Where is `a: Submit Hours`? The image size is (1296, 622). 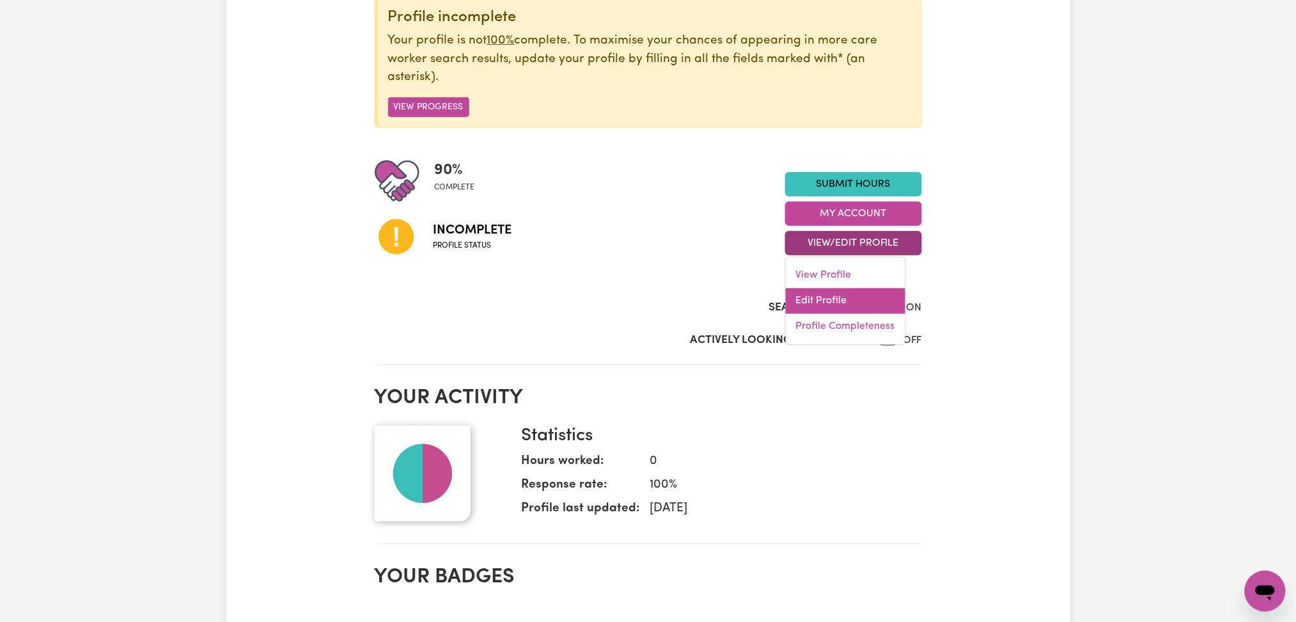 a: Submit Hours is located at coordinates (854, 184).